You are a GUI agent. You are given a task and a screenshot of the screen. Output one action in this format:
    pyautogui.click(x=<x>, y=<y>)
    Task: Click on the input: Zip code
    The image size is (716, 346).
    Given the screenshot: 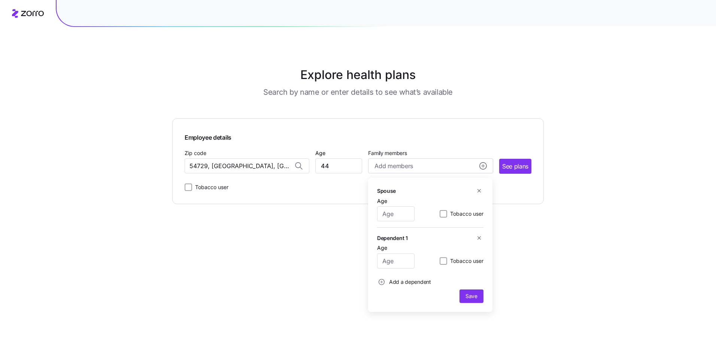 What is the action you would take?
    pyautogui.click(x=247, y=166)
    